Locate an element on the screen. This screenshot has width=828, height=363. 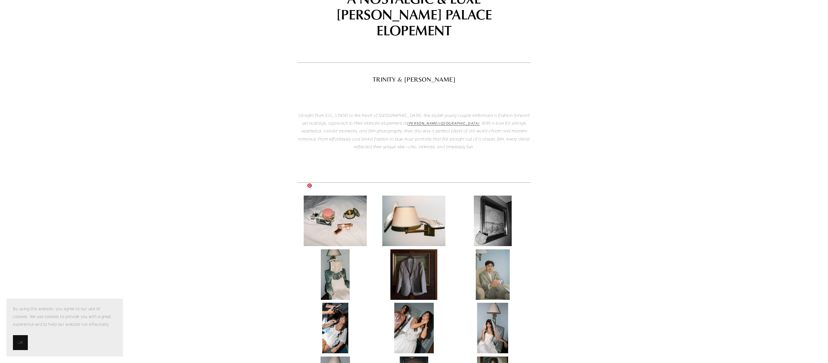
button: OK is located at coordinates (20, 342).